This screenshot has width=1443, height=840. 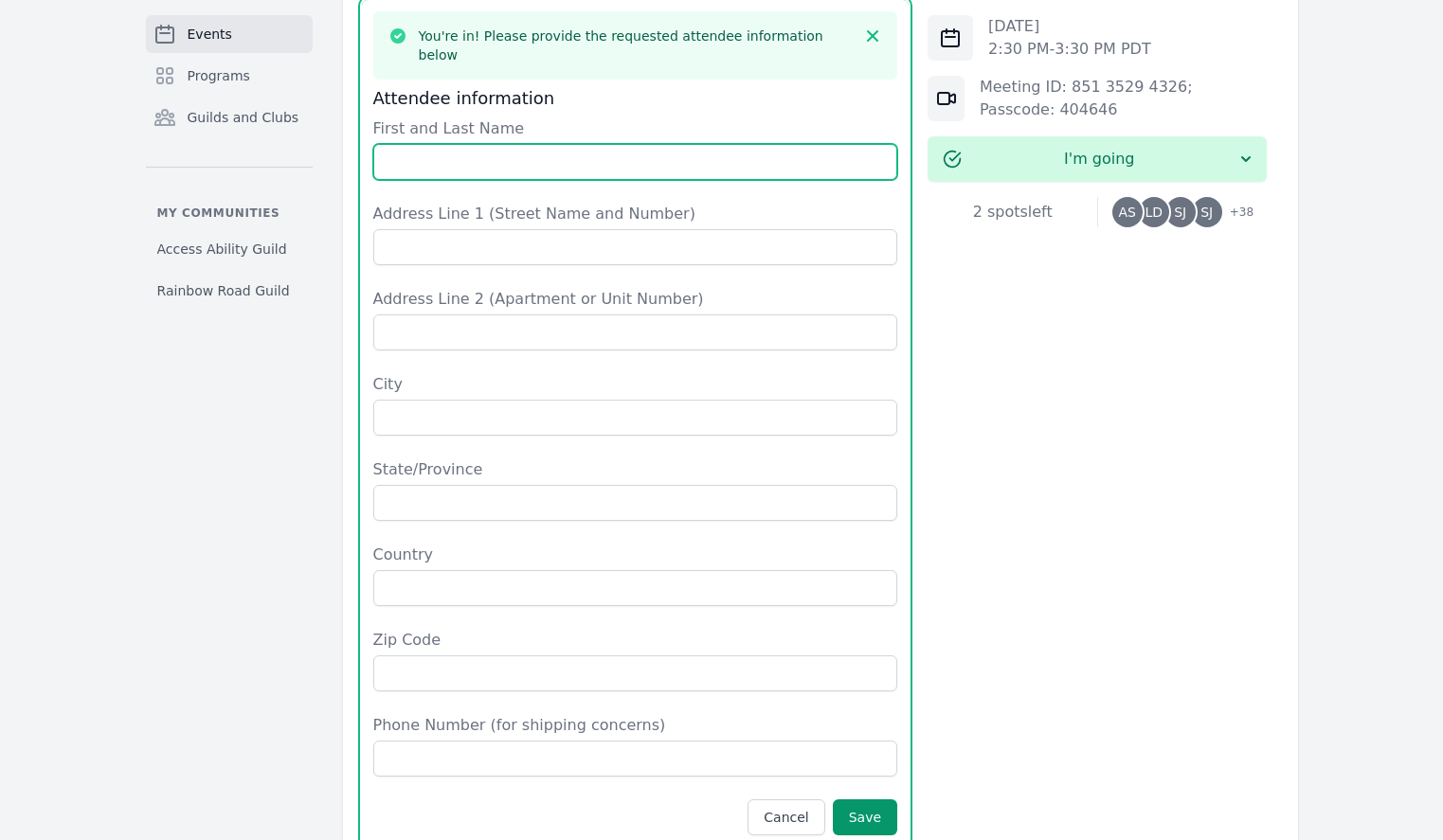 I want to click on span: AS, so click(x=1127, y=212).